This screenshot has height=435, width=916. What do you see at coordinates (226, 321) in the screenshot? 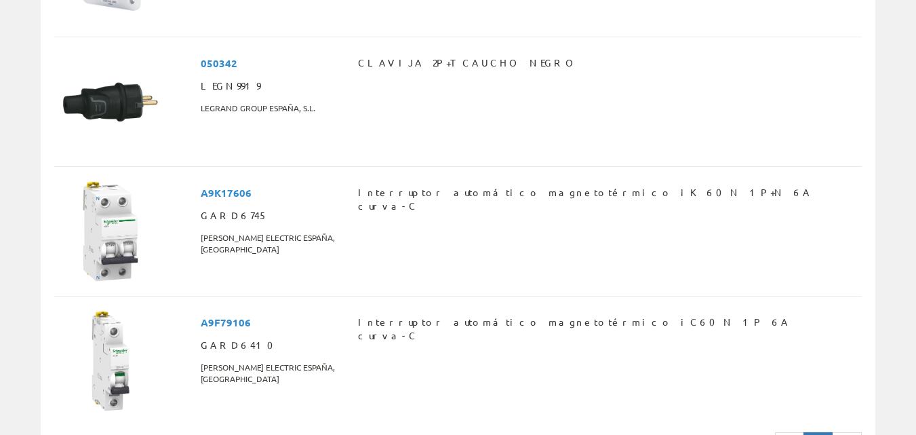
I see `span: A9F79106` at bounding box center [226, 321].